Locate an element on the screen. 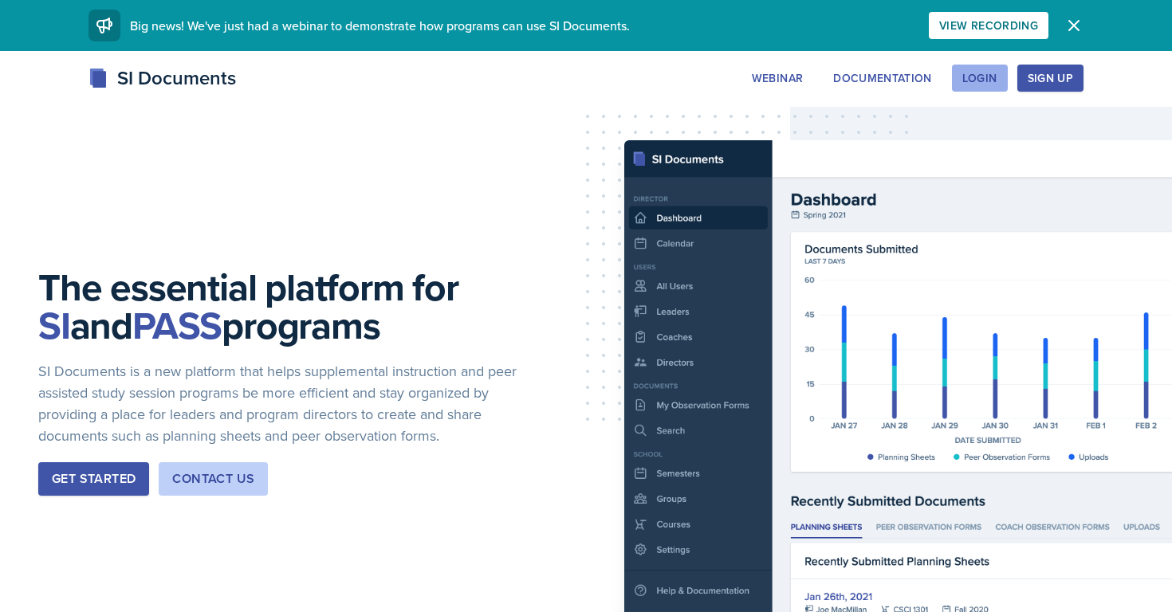 Image resolution: width=1172 pixels, height=612 pixels. button: Sign Up is located at coordinates (1050, 78).